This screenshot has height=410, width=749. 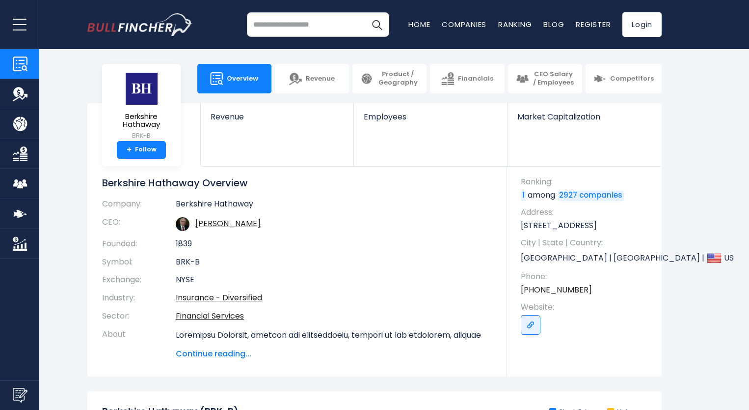 What do you see at coordinates (139, 279) in the screenshot?
I see `th: Exchange:` at bounding box center [139, 279].